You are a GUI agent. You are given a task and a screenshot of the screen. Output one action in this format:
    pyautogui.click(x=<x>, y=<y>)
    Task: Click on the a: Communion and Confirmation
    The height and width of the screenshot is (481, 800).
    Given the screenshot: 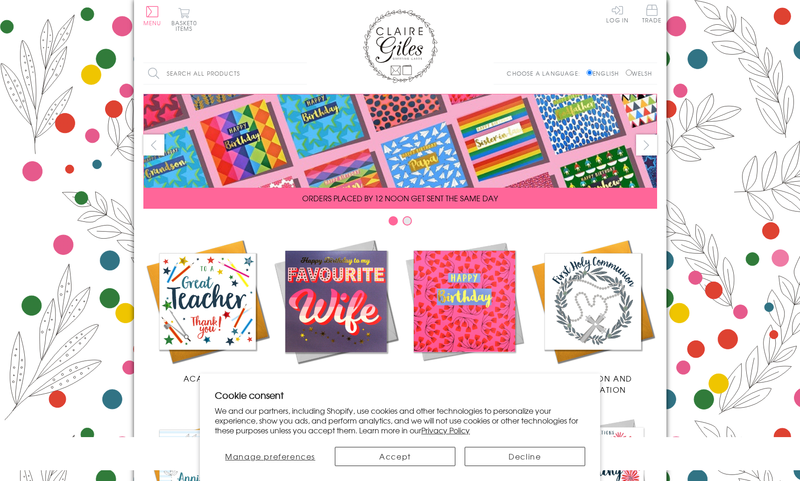 What is the action you would take?
    pyautogui.click(x=592, y=316)
    